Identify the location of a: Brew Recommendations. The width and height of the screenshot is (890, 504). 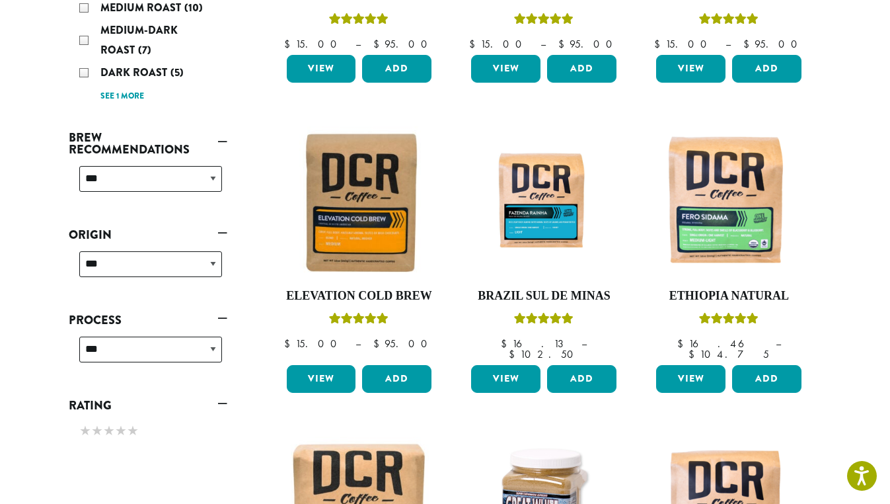
(148, 143).